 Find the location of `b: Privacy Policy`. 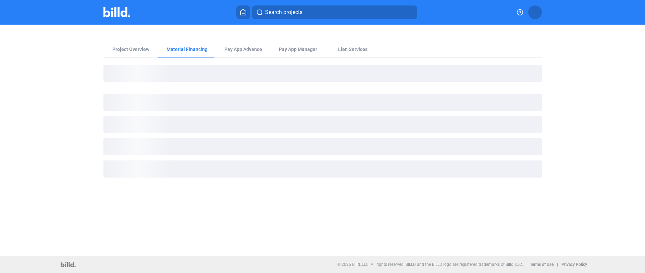

b: Privacy Policy is located at coordinates (574, 265).